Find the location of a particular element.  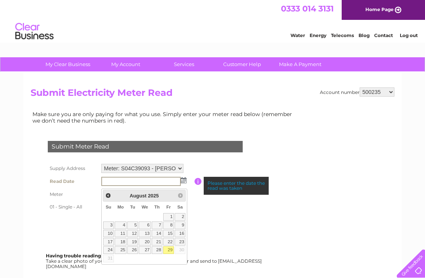

a: 18 is located at coordinates (120, 242).